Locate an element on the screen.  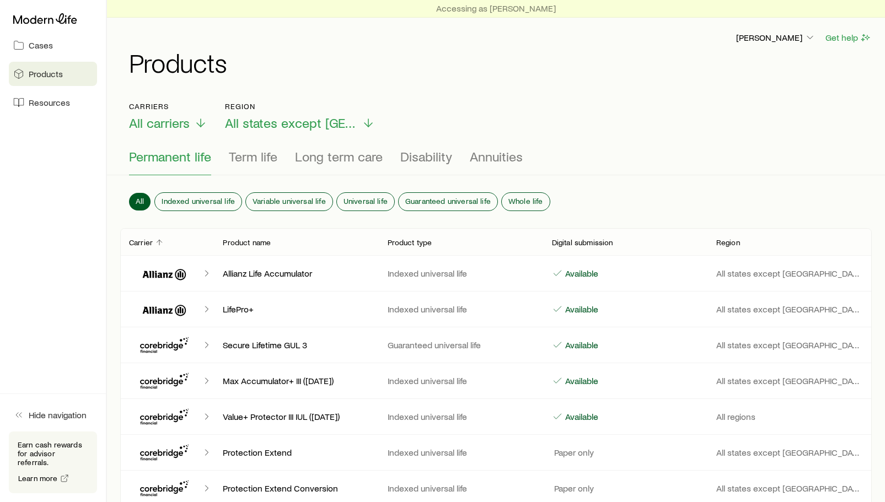
span: All carriers is located at coordinates (159, 123).